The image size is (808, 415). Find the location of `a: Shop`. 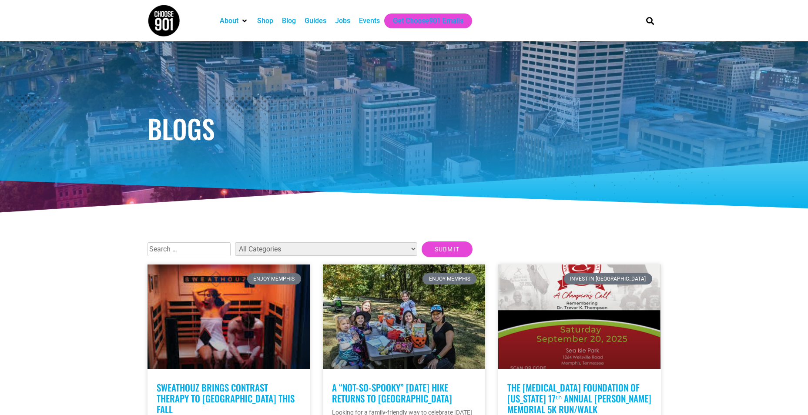

a: Shop is located at coordinates (265, 21).